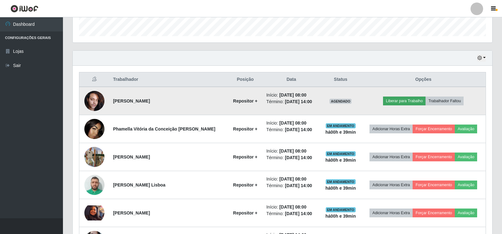 The width and height of the screenshot is (502, 234). I want to click on img: 1756517330886.jpeg, so click(94, 185).